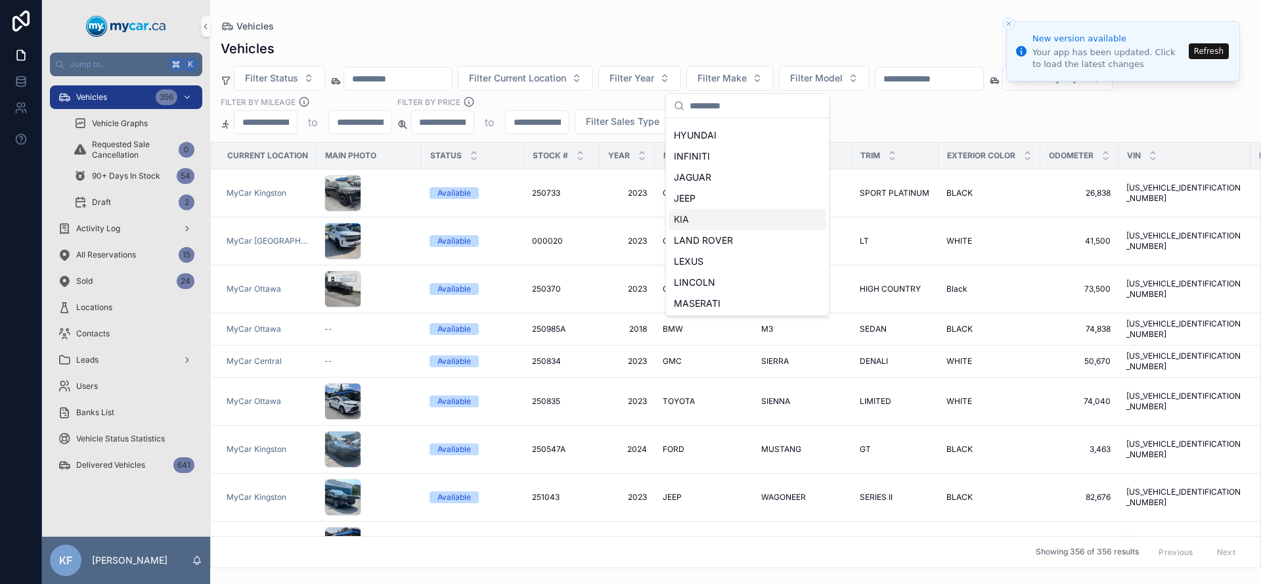 This screenshot has width=1261, height=584. Describe the element at coordinates (873, 329) in the screenshot. I see `span: SEDAN` at that location.